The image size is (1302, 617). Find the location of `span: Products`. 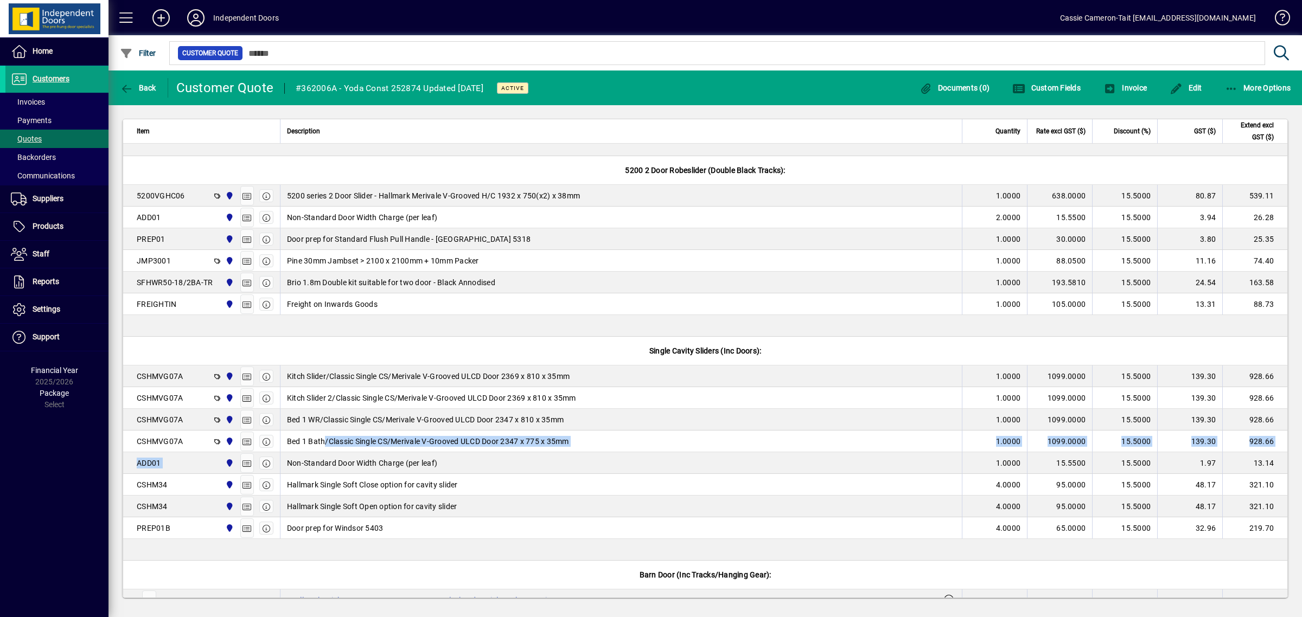

span: Products is located at coordinates (48, 226).